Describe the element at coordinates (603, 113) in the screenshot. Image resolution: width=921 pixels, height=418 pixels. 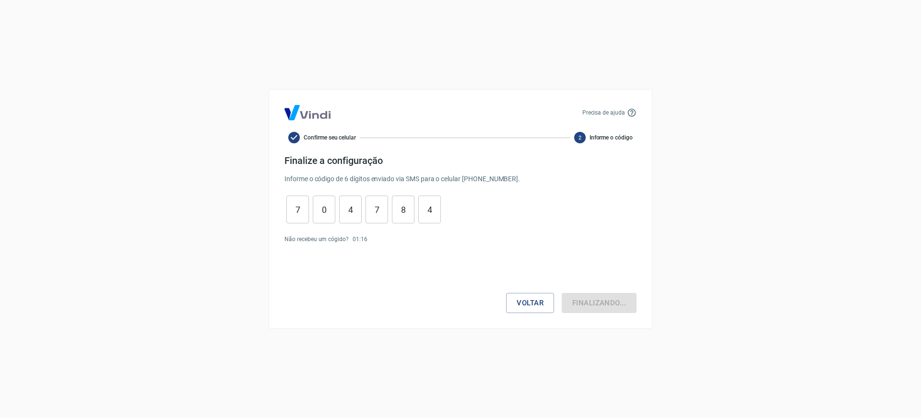
I see `p: Precisa de ajuda` at that location.